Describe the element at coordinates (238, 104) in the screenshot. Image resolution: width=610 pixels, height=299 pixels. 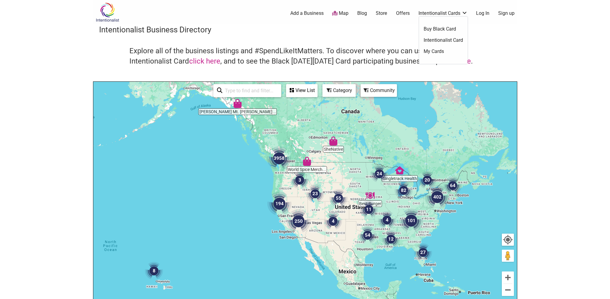
I see `div: Tripp's Mt. Juneau Trading Post` at that location.